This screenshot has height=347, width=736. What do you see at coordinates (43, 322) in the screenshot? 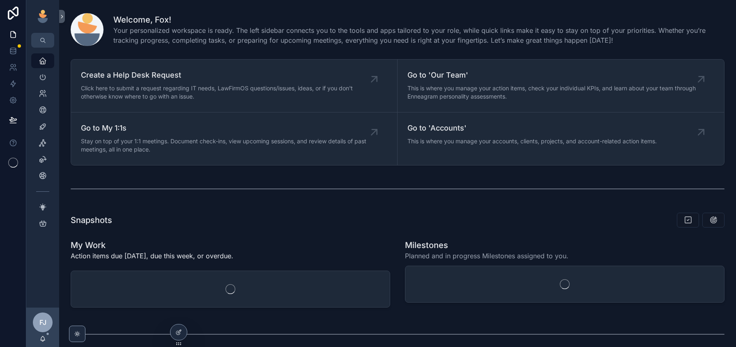
I see `span: FJ` at bounding box center [43, 322].